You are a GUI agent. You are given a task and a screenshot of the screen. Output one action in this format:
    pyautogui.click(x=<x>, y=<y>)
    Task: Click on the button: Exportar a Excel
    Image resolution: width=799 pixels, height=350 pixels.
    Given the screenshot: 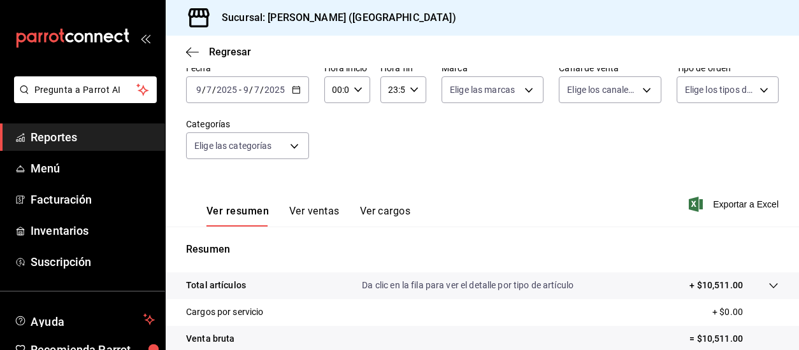 What is the action you would take?
    pyautogui.click(x=735, y=205)
    